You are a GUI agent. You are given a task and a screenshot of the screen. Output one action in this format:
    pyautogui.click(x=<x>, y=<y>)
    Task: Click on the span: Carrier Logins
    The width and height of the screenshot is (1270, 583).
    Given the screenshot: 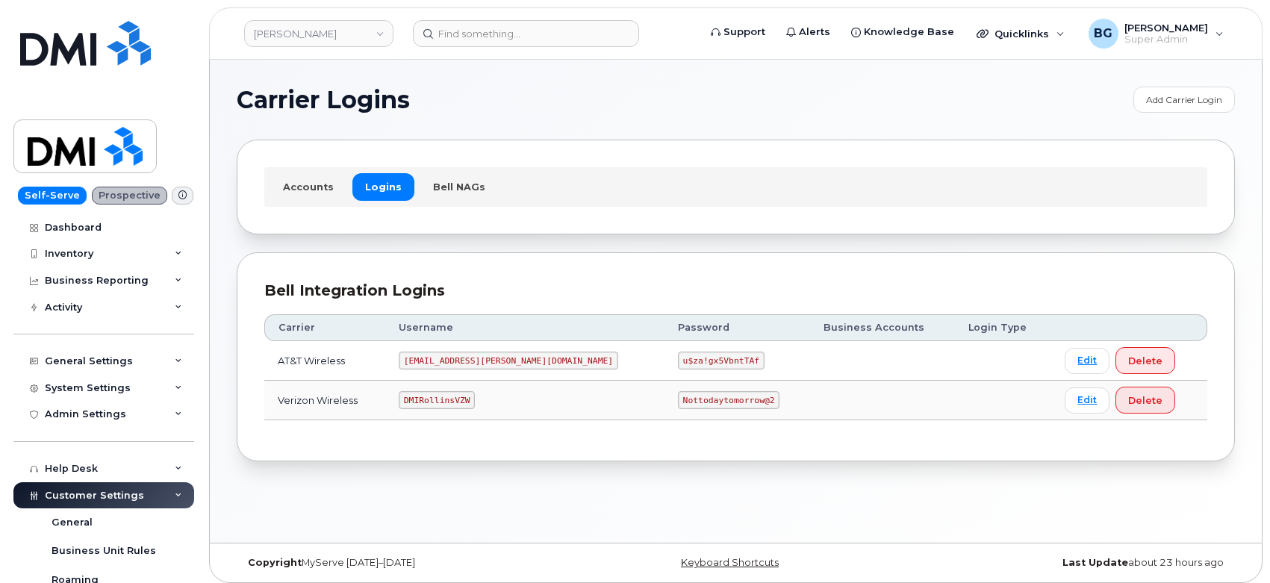 What is the action you would take?
    pyautogui.click(x=323, y=100)
    